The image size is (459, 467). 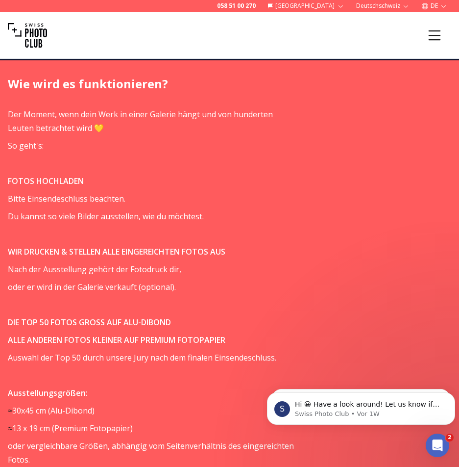 I want to click on h2: Wie wird es funktionieren?, so click(x=229, y=84).